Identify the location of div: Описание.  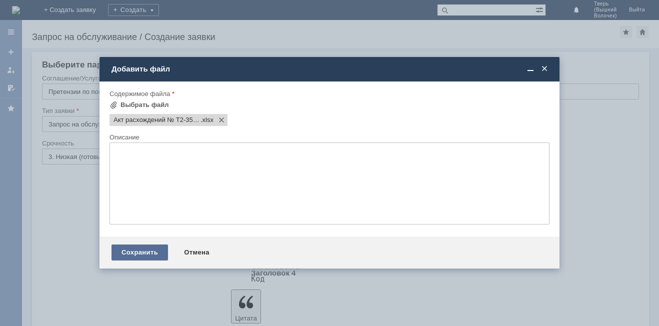
(328, 137).